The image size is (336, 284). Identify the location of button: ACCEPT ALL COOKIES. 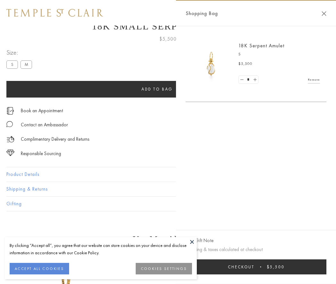
(39, 268).